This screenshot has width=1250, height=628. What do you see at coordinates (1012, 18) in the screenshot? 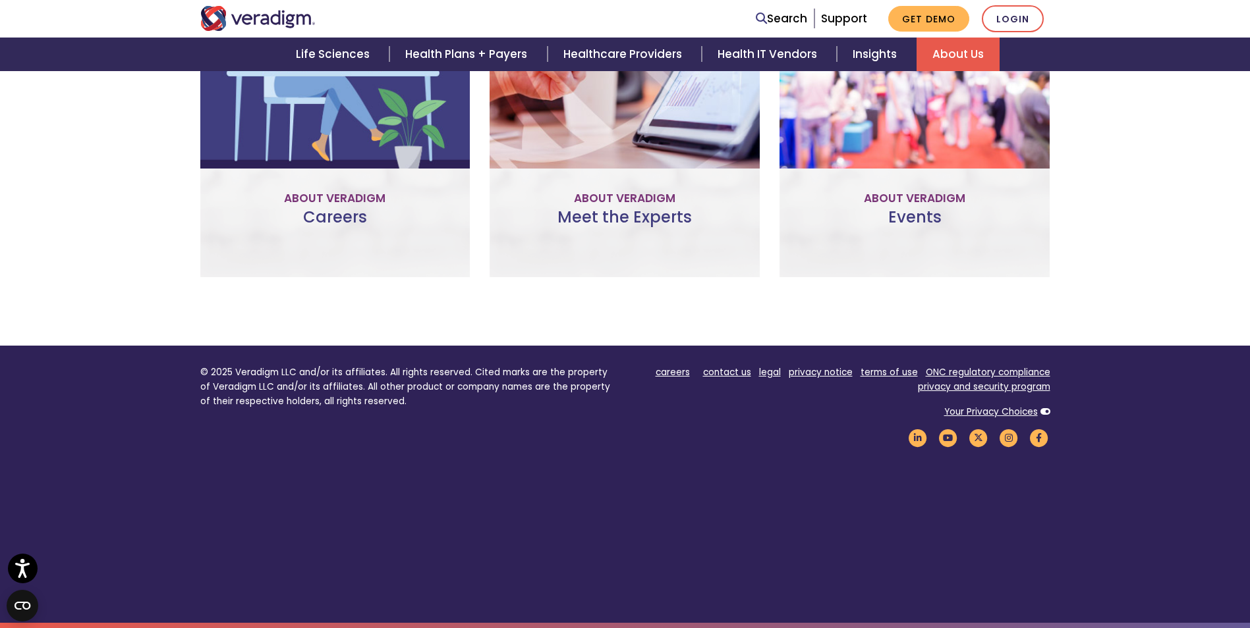
I see `a: Login` at bounding box center [1012, 18].